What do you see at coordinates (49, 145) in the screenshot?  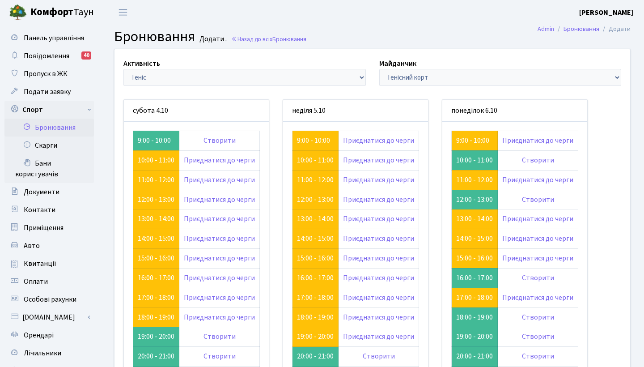 I see `a: Скарги` at bounding box center [49, 145].